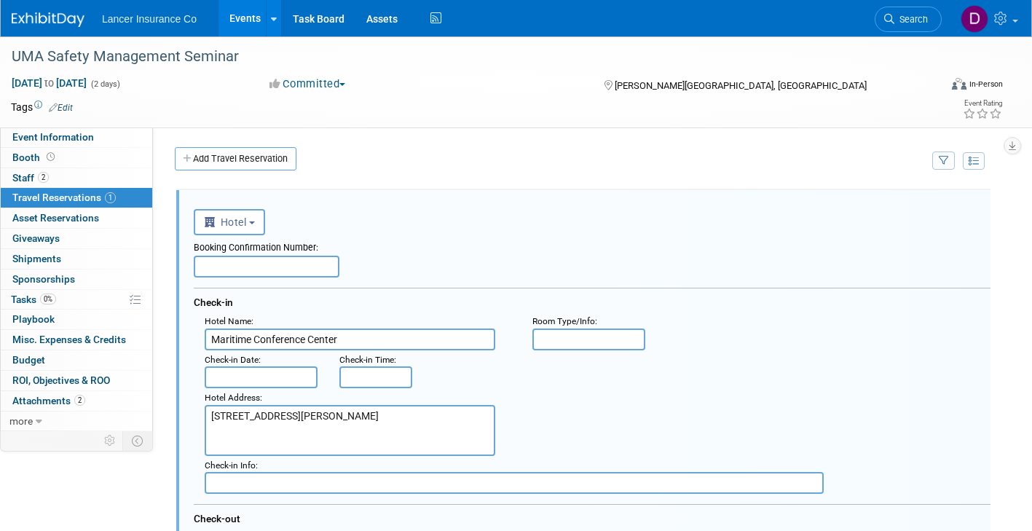  I want to click on span: Check-in Date, so click(232, 360).